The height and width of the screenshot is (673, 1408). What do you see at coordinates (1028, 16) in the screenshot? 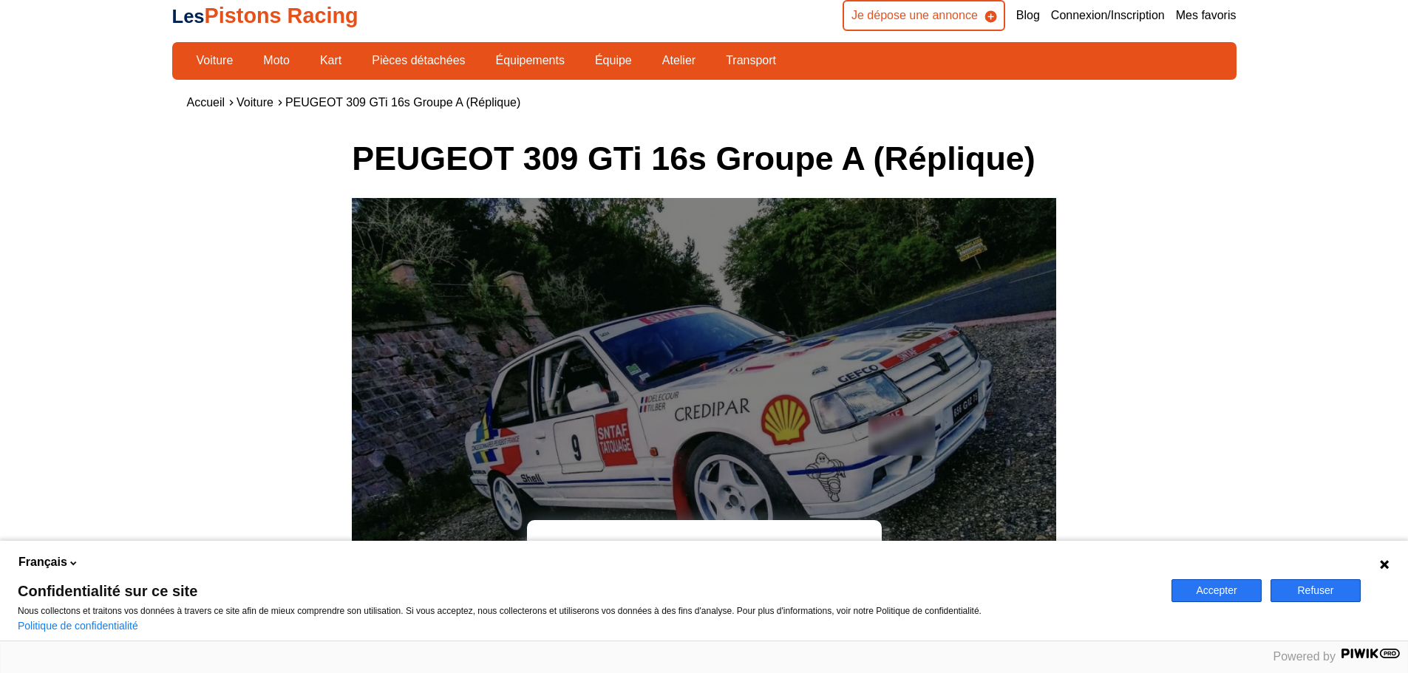
I see `a: Blog` at bounding box center [1028, 16].